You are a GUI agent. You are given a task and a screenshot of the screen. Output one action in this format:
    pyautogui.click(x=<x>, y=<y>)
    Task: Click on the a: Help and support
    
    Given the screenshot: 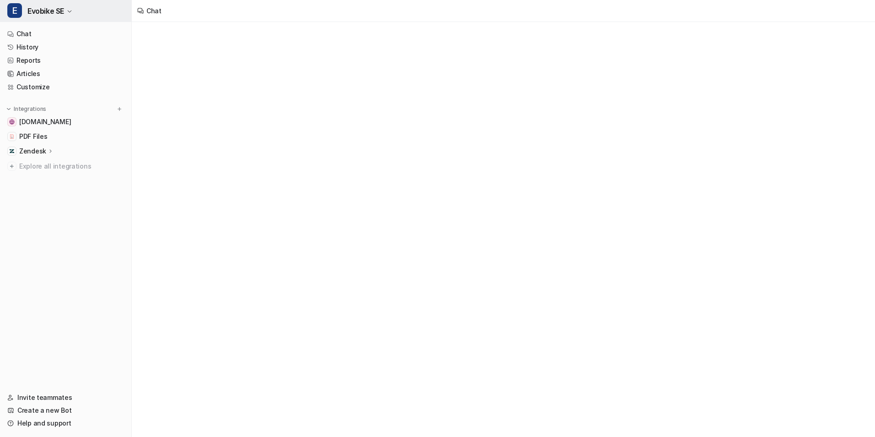 What is the action you would take?
    pyautogui.click(x=65, y=423)
    